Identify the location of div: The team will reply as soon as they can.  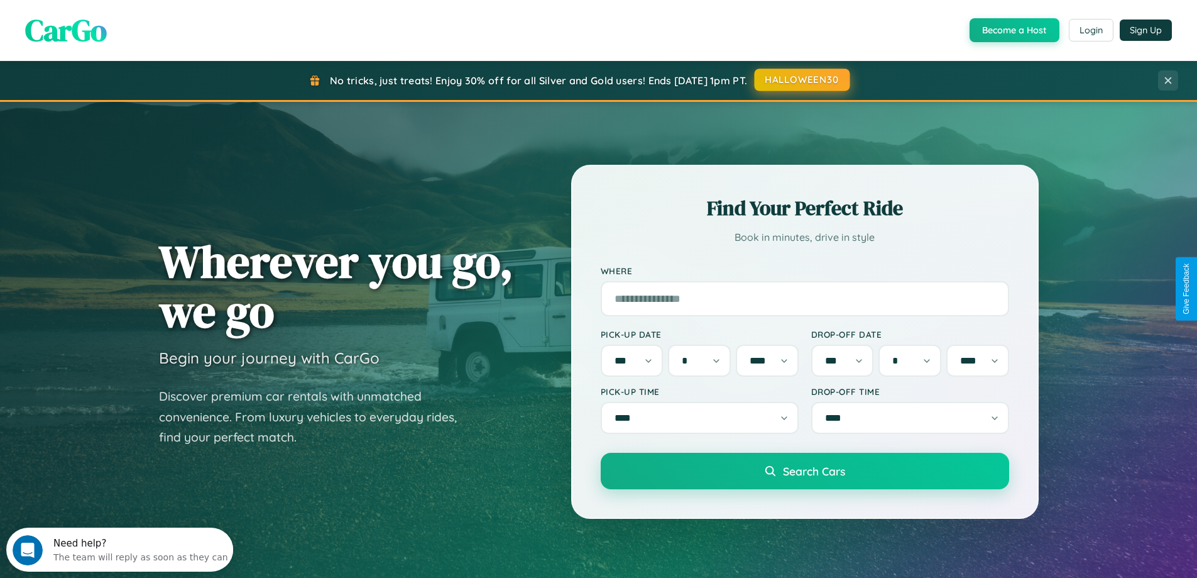
(135, 27).